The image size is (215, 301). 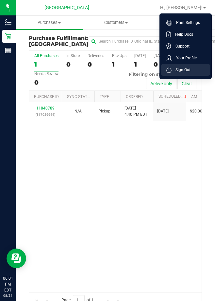 What do you see at coordinates (174, 96) in the screenshot?
I see `a: Scheduled` at bounding box center [174, 96].